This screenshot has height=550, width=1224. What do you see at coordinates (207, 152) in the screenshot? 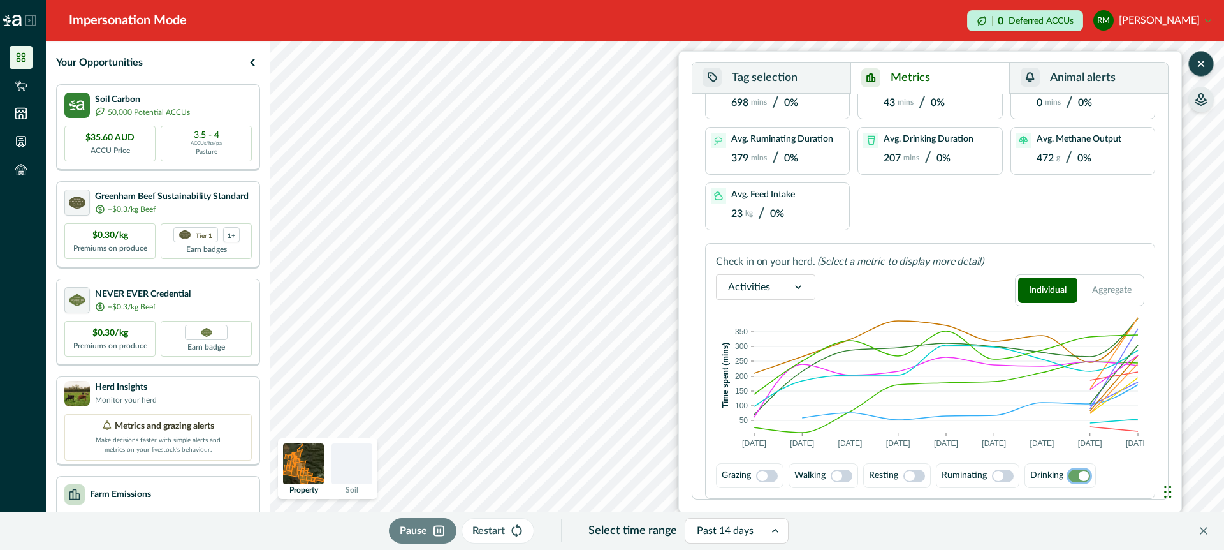
I see `p: Pasture` at bounding box center [207, 152].